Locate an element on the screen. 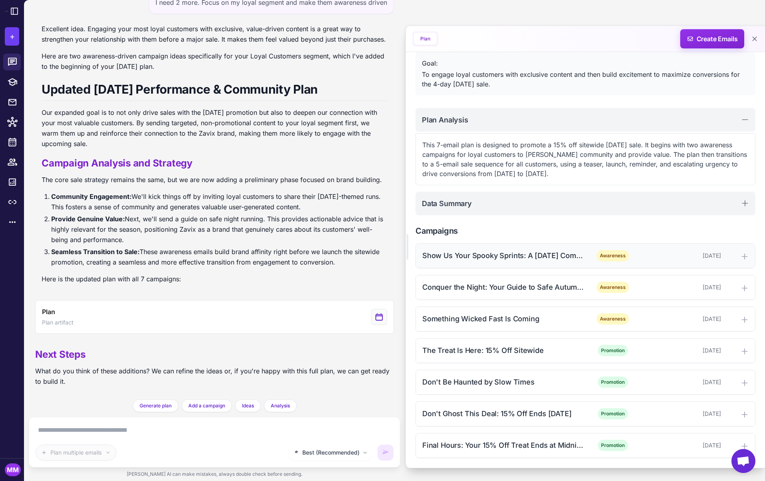  div: MM is located at coordinates (13, 470).